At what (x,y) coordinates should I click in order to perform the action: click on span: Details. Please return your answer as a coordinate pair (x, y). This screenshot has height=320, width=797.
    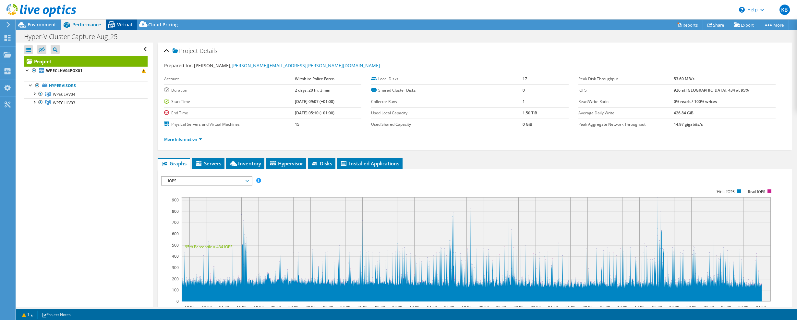
    Looking at the image, I should click on (208, 51).